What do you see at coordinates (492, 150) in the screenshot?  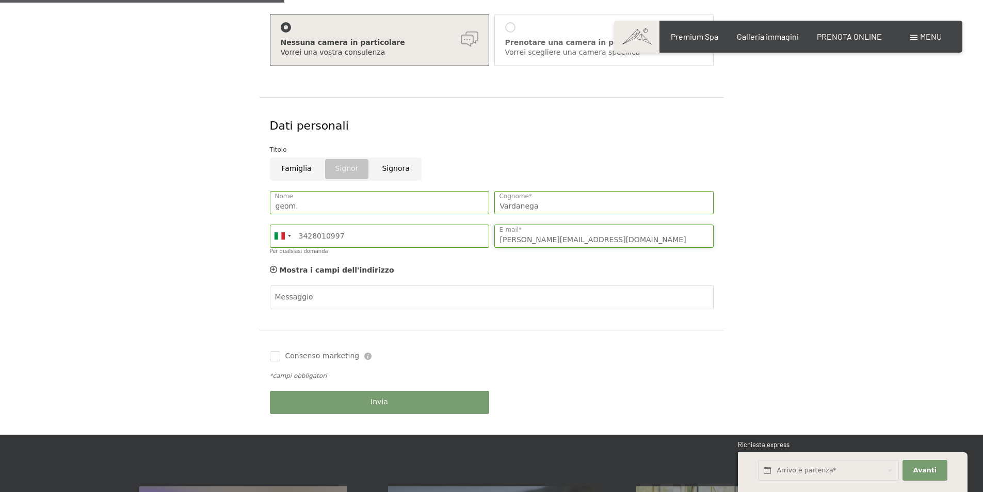 I see `div: Titolo` at bounding box center [492, 150].